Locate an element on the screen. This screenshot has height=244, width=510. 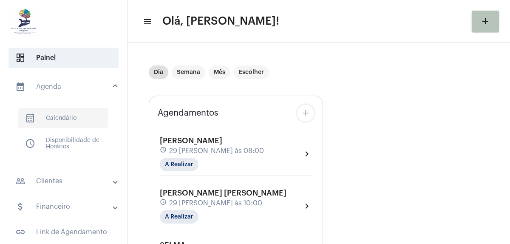
img: 1ff2c318-fc1c-5a1d-e477-3330f4c7d1ae.jpg is located at coordinates (24, 21).